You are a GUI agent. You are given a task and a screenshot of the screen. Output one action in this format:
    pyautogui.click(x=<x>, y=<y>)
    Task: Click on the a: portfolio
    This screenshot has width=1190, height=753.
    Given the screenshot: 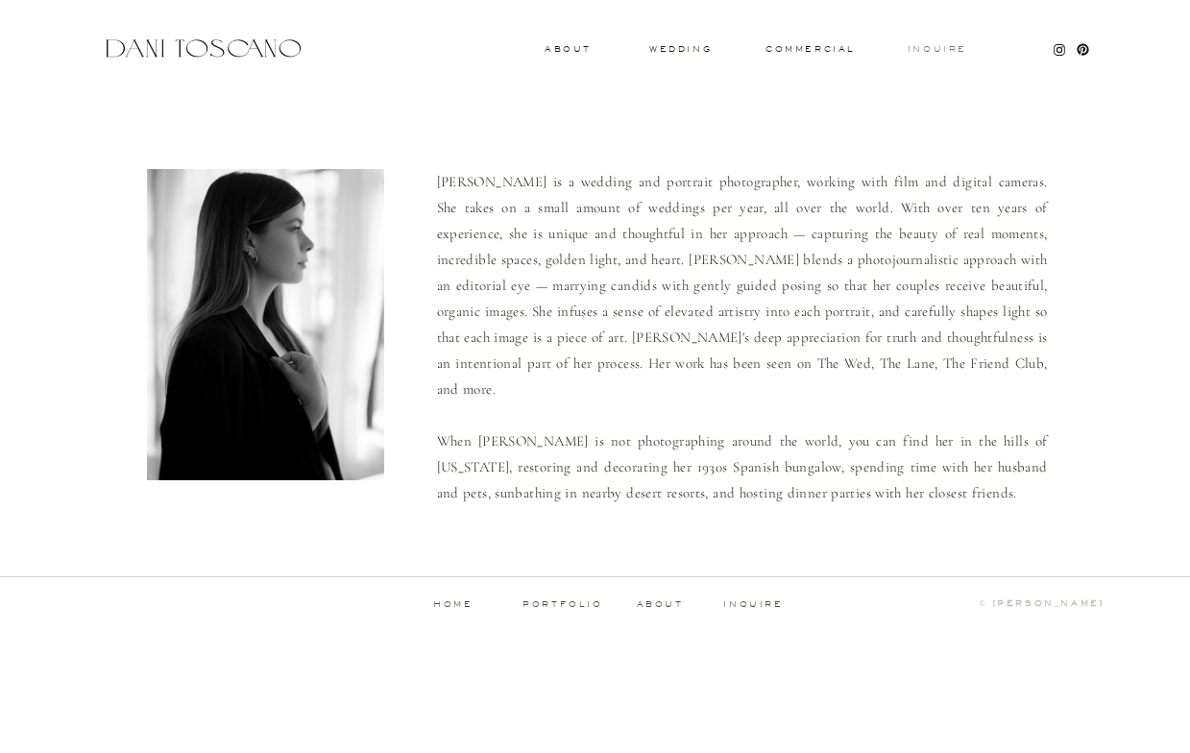 What is the action you would take?
    pyautogui.click(x=563, y=604)
    